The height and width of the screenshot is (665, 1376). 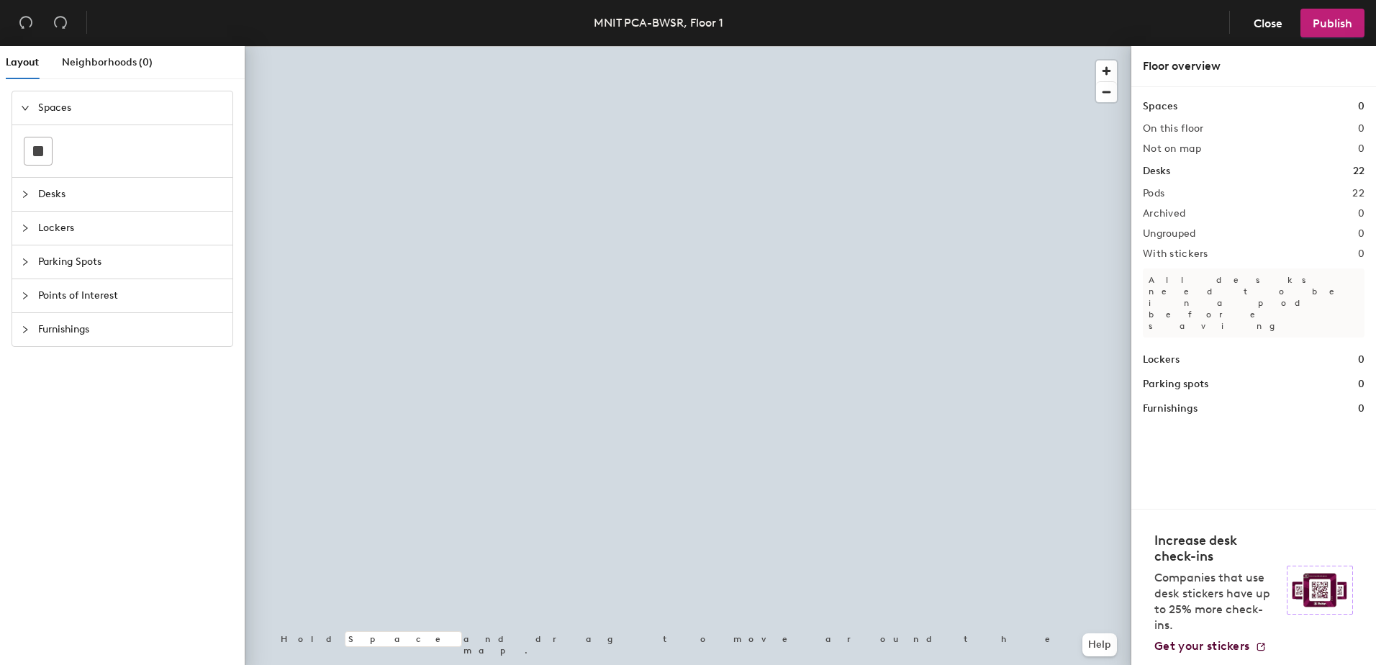 What do you see at coordinates (1154, 194) in the screenshot?
I see `h2: Pods` at bounding box center [1154, 194].